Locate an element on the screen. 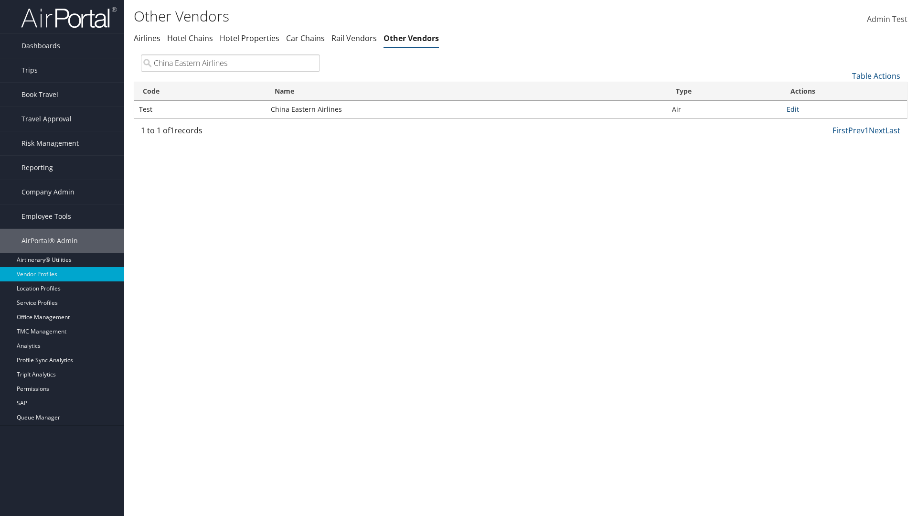  span: AirPortal® Admin is located at coordinates (50, 241).